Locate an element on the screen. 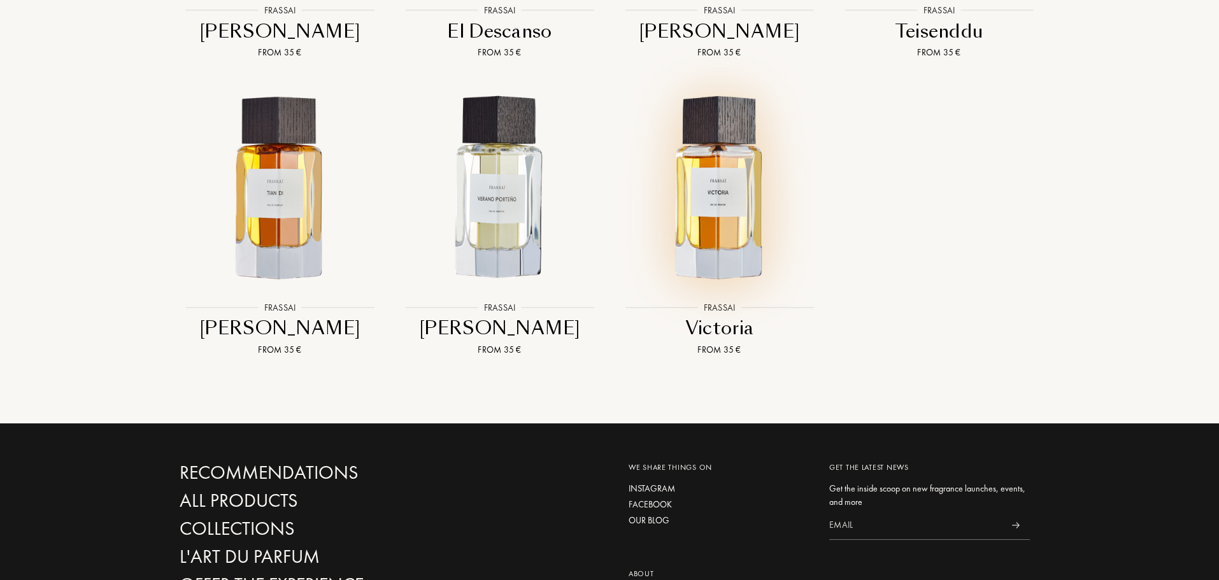 This screenshot has width=1219, height=580. input: Email is located at coordinates (915, 525).